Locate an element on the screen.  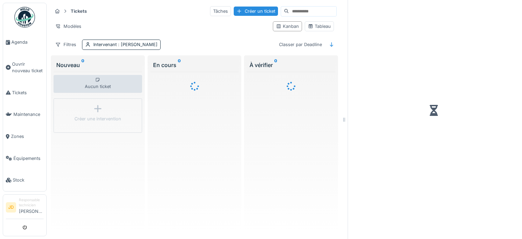
div: Aucun ticket is located at coordinates (98, 84).